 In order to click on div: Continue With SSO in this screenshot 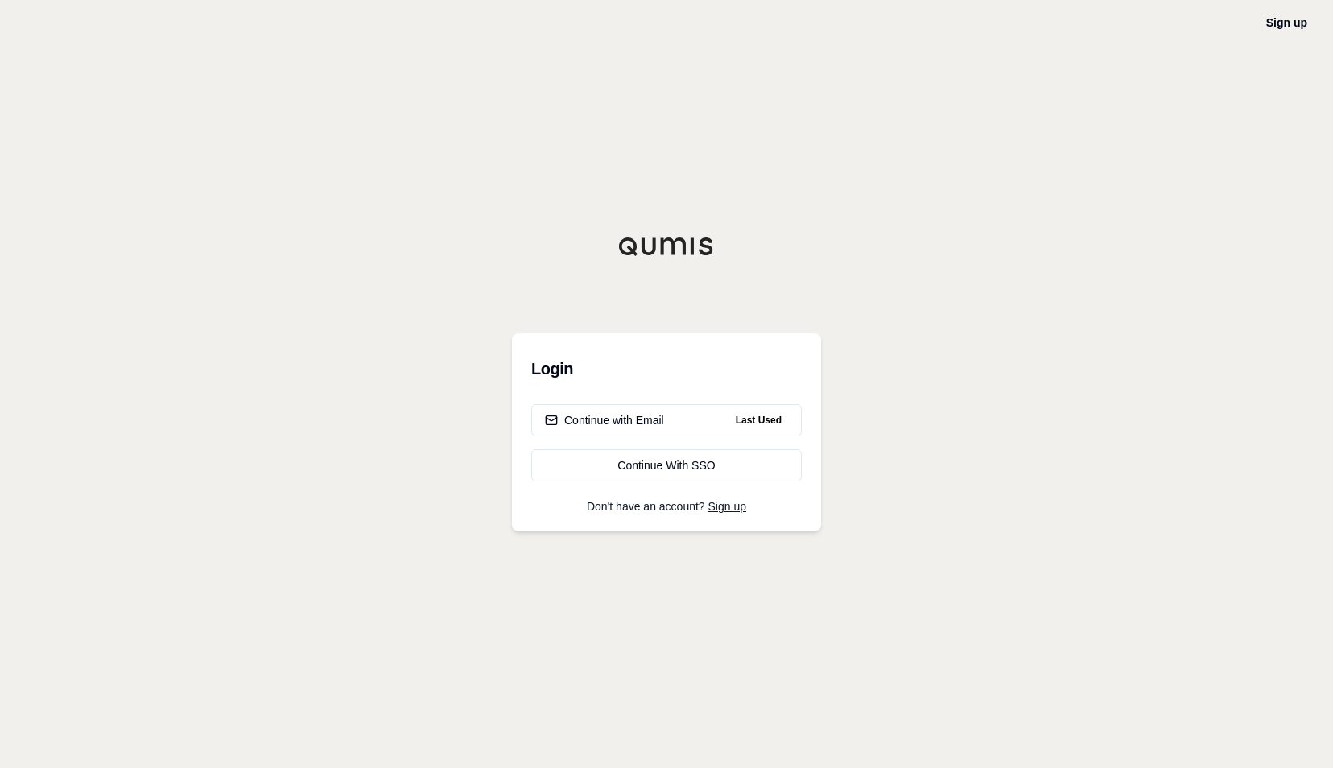, I will do `click(666, 465)`.